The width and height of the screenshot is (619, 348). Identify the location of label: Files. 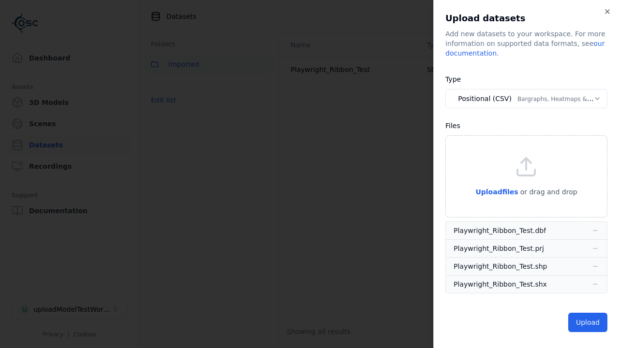
(453, 126).